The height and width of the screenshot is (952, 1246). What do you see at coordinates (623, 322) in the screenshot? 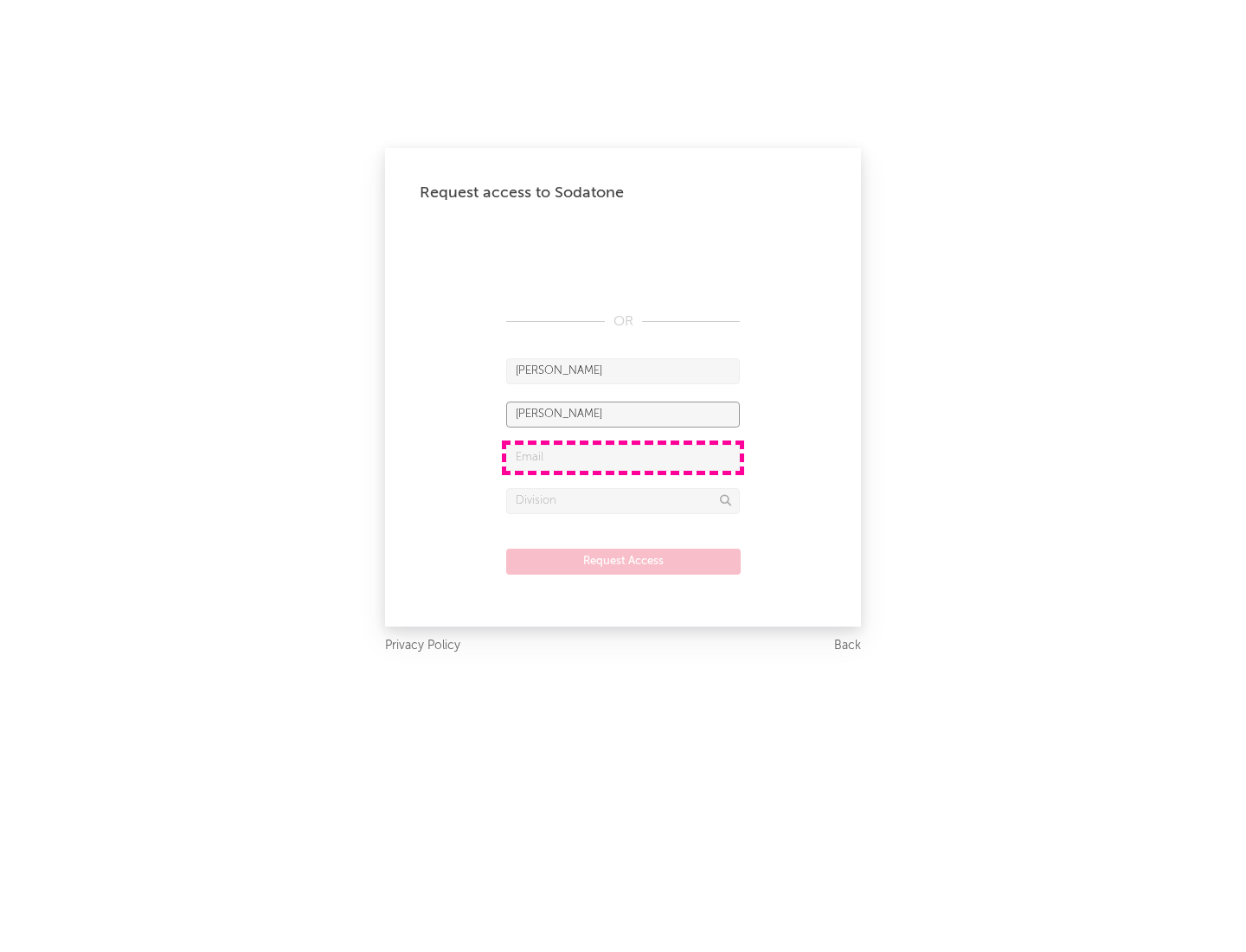
I see `div: OR` at bounding box center [623, 322].